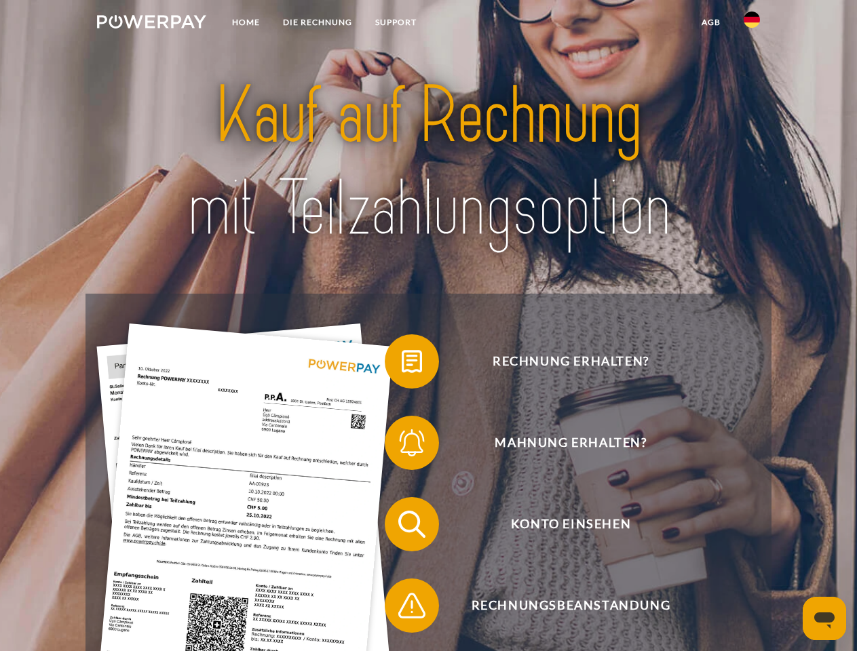  I want to click on img: qb_search.svg, so click(412, 525).